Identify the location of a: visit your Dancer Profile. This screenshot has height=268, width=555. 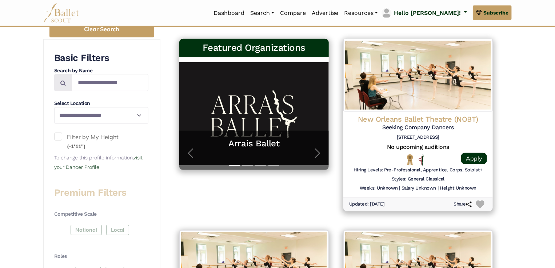
(98, 162).